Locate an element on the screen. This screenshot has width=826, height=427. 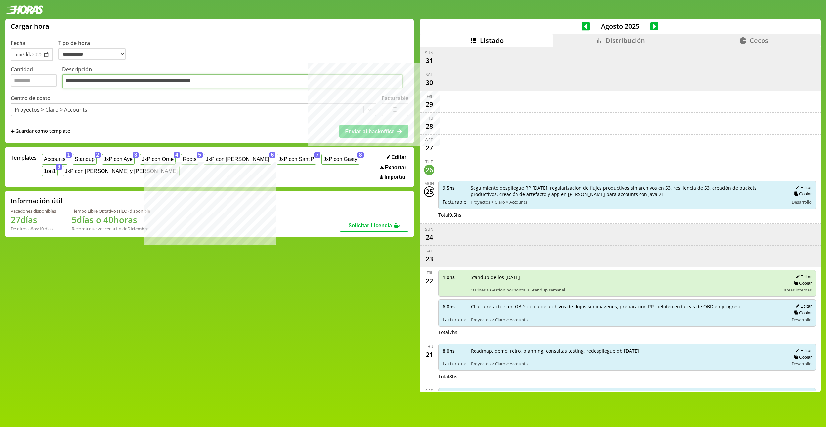
span: Importar is located at coordinates (395, 177).